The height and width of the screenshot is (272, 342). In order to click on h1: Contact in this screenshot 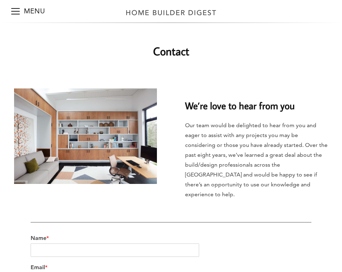, I will do `click(171, 51)`.